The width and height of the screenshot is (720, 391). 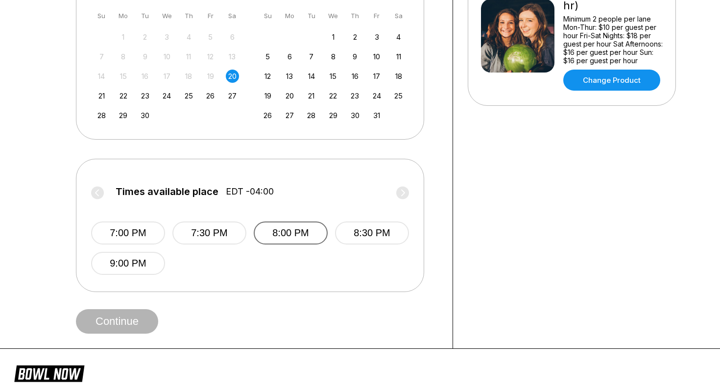 What do you see at coordinates (372, 233) in the screenshot?
I see `button: 8:30 PM` at bounding box center [372, 233].